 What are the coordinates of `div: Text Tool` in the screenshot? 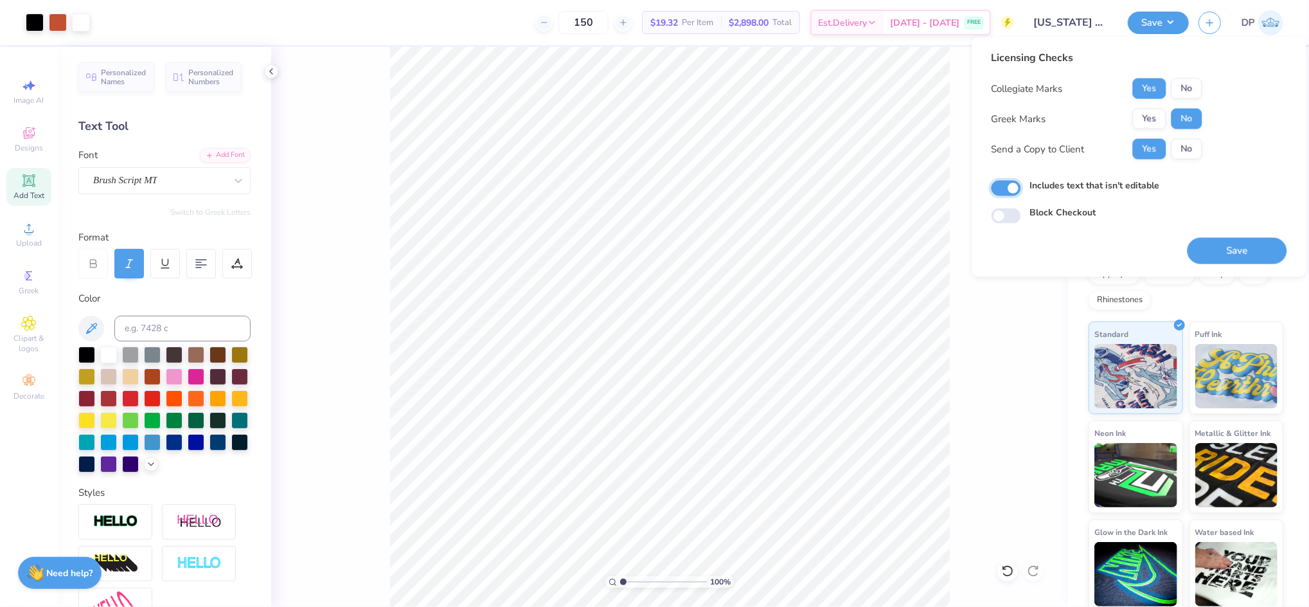 It's located at (164, 126).